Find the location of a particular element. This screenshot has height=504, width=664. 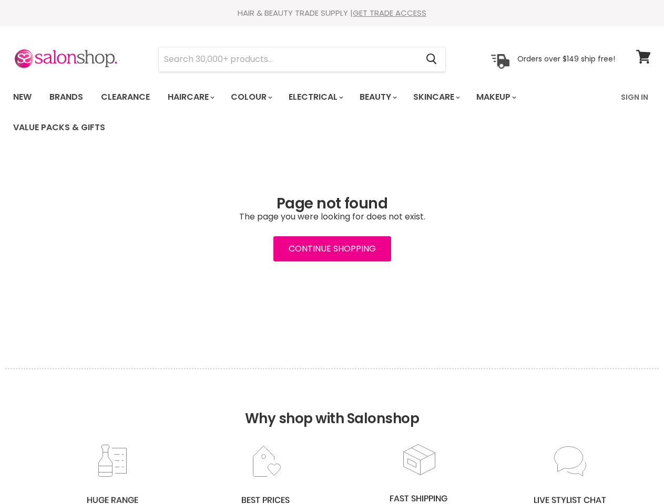

p: The page you were looking for does not exist. is located at coordinates (332, 217).